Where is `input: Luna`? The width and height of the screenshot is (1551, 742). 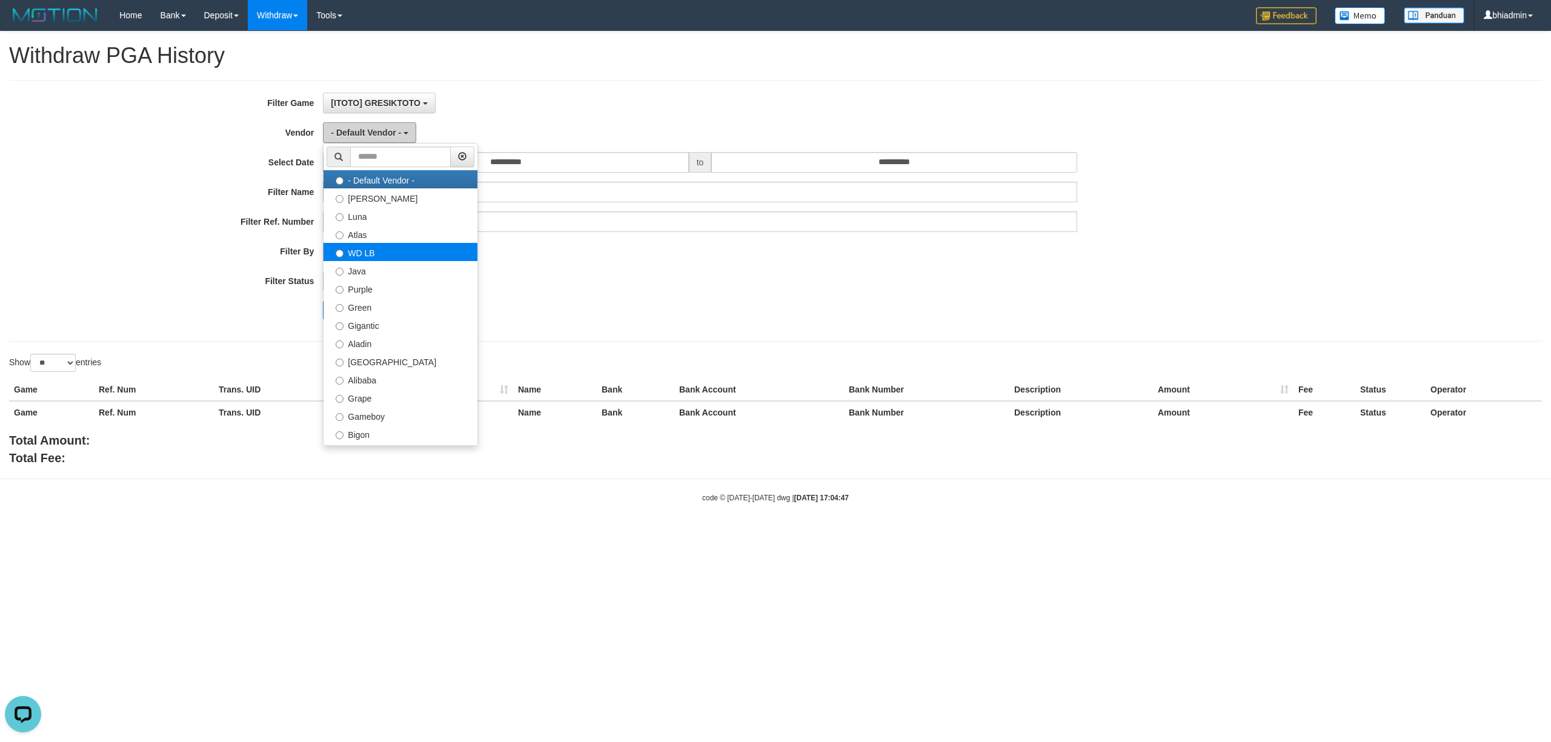
input: Luna is located at coordinates (339, 217).